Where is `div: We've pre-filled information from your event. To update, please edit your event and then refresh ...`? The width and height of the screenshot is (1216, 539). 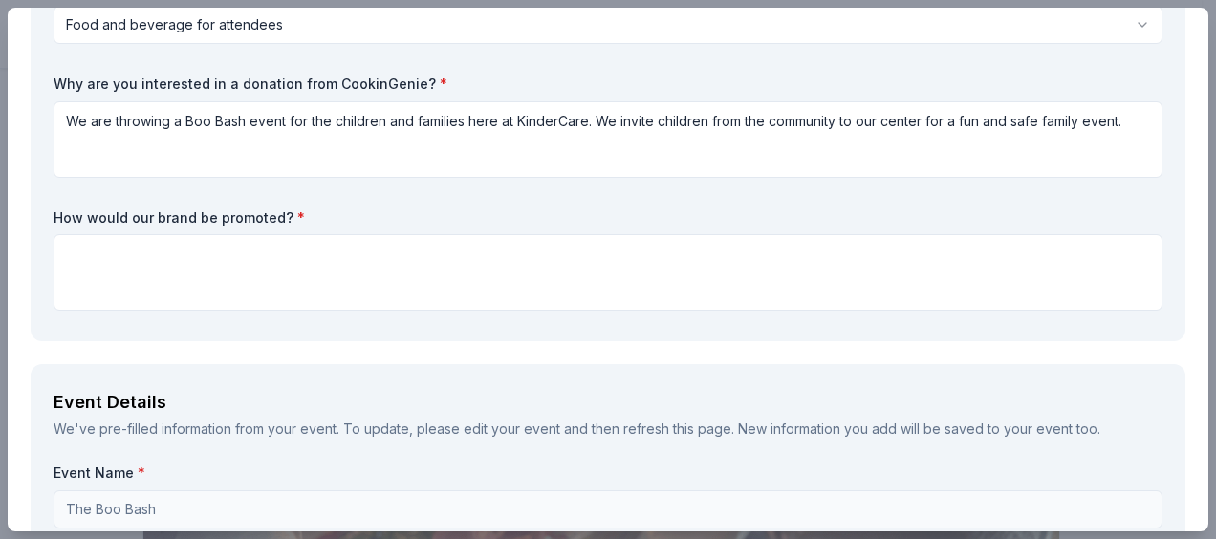 div: We've pre-filled information from your event. To update, please edit your event and then refresh ... is located at coordinates (608, 429).